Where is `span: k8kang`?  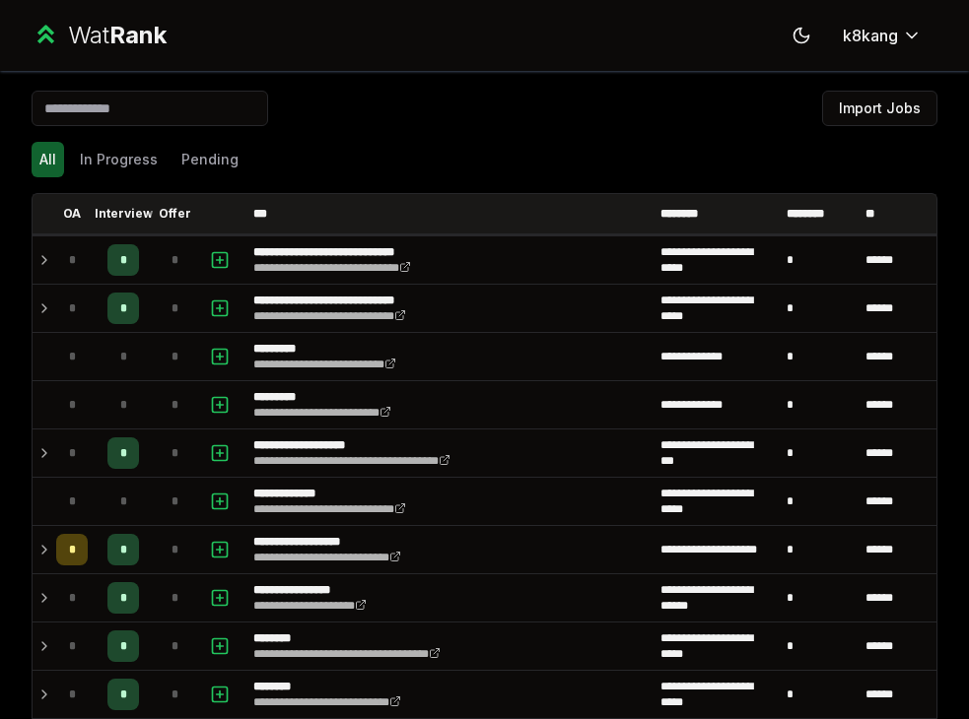 span: k8kang is located at coordinates (870, 35).